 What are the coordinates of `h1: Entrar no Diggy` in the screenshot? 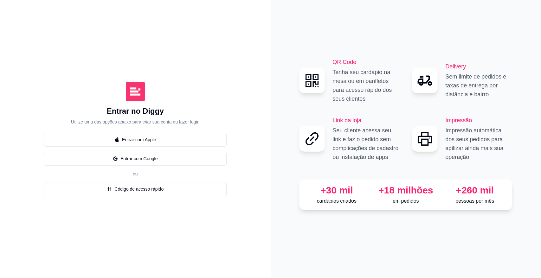 It's located at (135, 111).